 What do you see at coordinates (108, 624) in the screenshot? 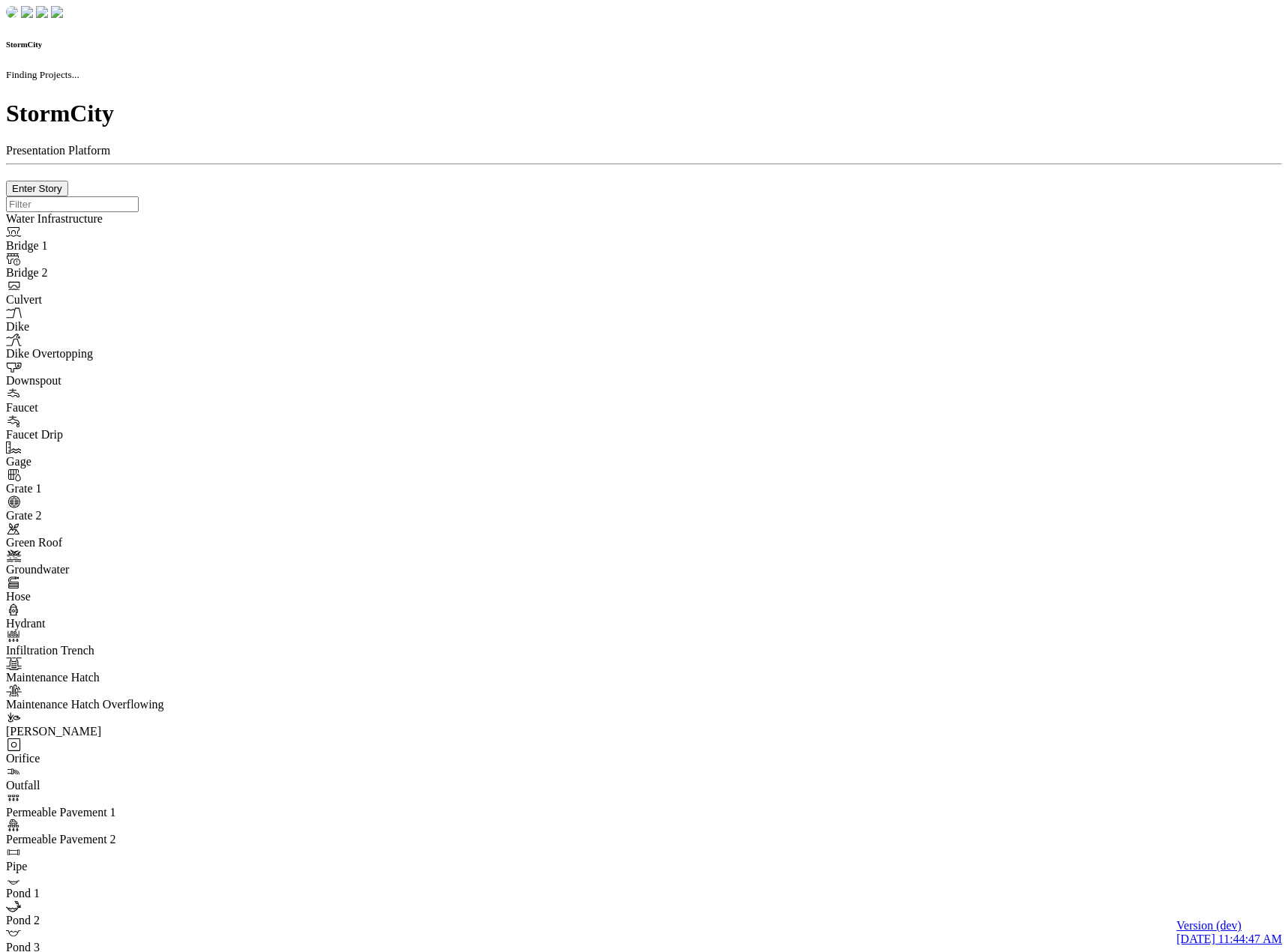
I see `div: Hydrant` at bounding box center [108, 624].